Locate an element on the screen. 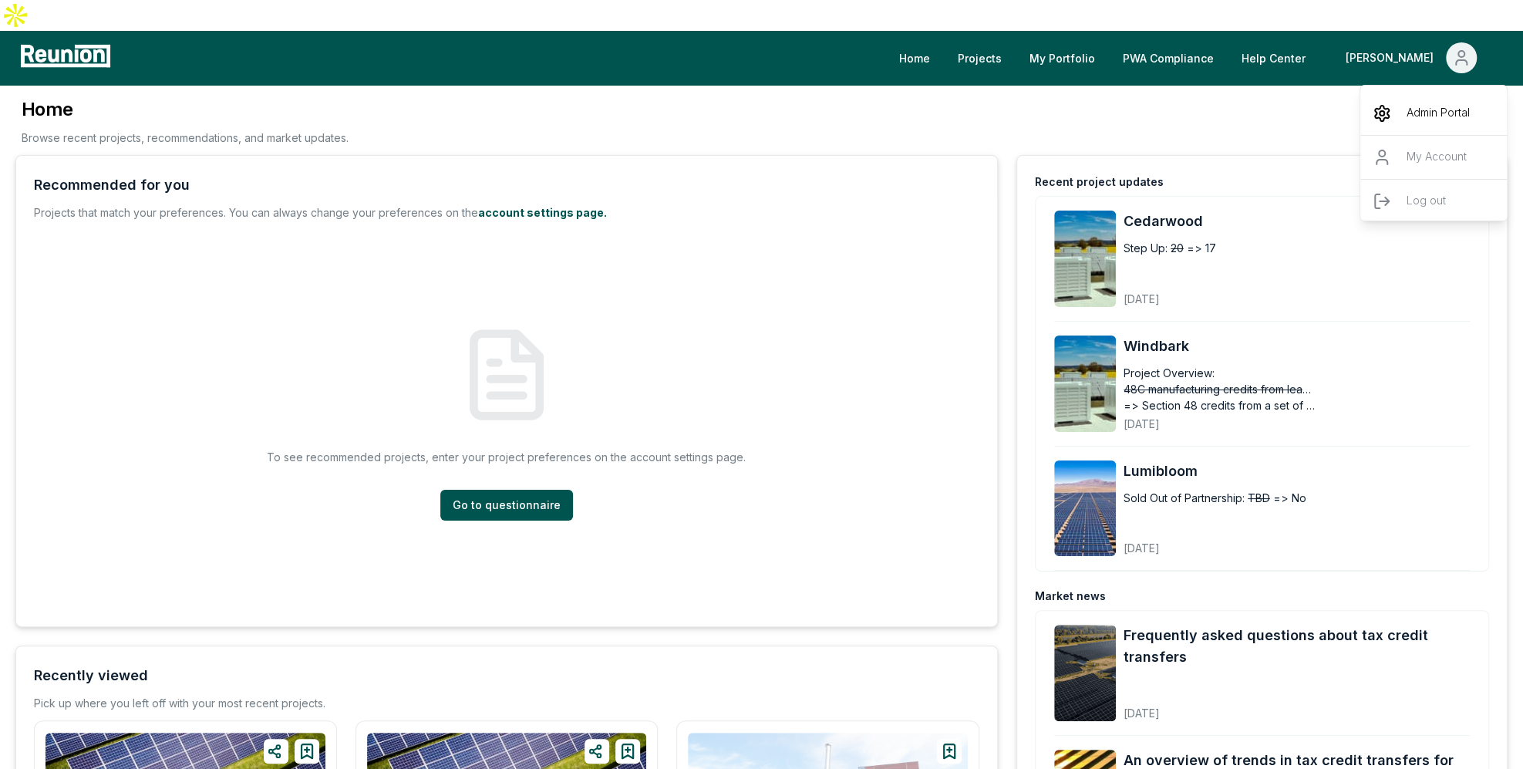 The width and height of the screenshot is (1523, 769). span: => No is located at coordinates (1290, 498).